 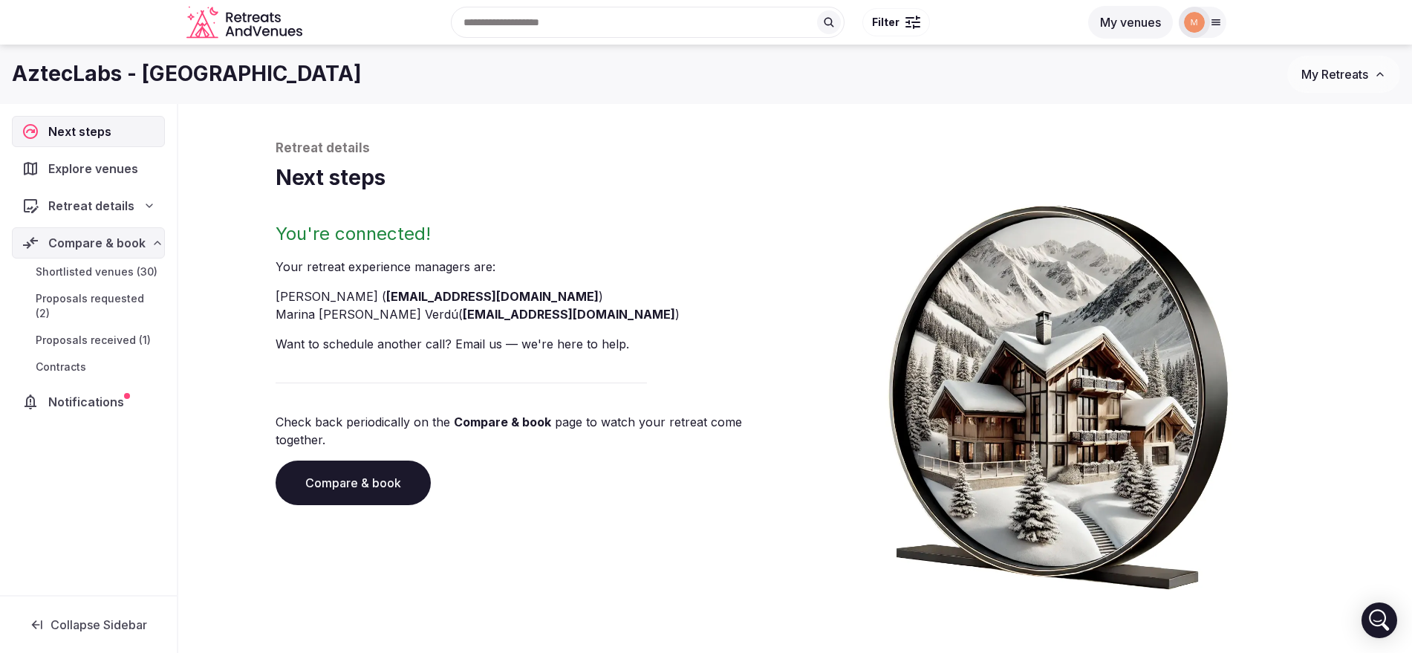 I want to click on span: Explore venues, so click(x=96, y=169).